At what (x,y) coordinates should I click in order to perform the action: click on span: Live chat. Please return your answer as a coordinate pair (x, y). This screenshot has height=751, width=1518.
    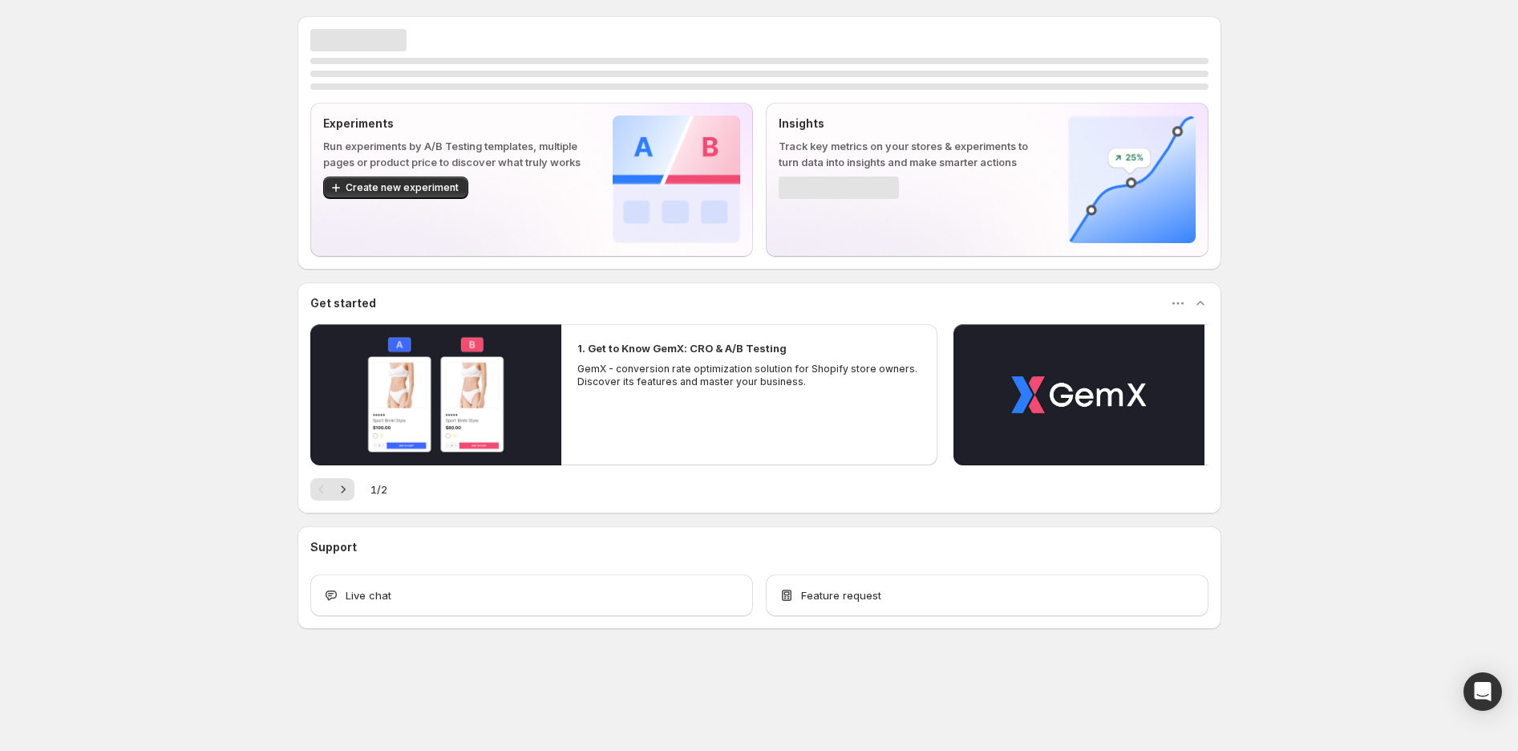
    Looking at the image, I should click on (368, 595).